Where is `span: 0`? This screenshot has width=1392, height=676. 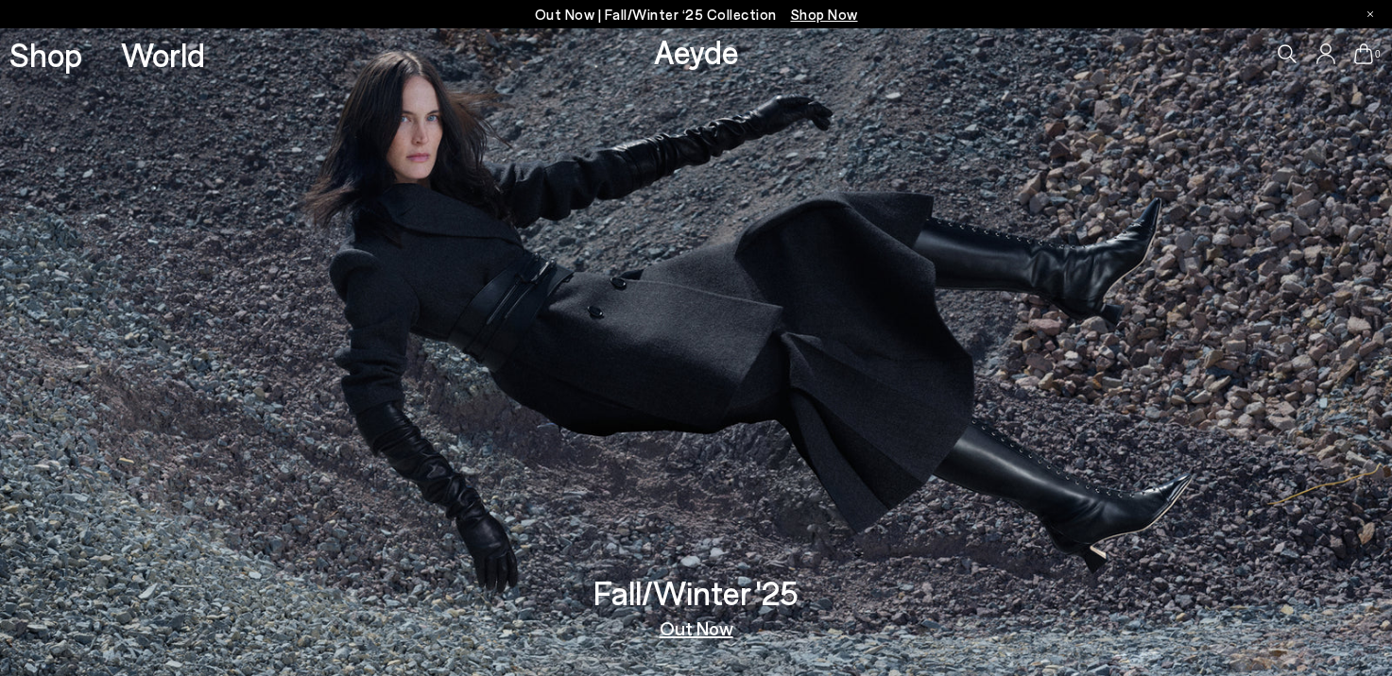 span: 0 is located at coordinates (1378, 54).